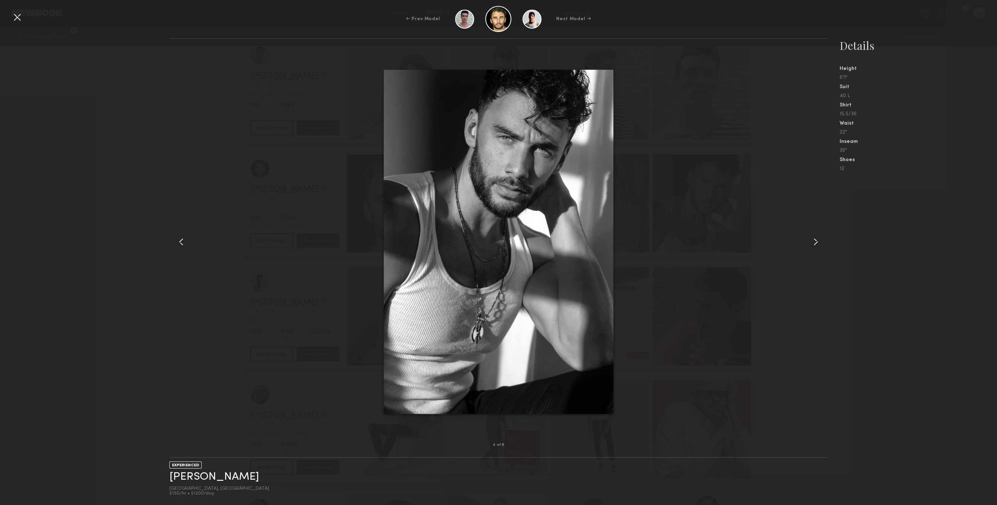 Image resolution: width=997 pixels, height=505 pixels. Describe the element at coordinates (498, 445) in the screenshot. I see `div: 4 of 6` at that location.